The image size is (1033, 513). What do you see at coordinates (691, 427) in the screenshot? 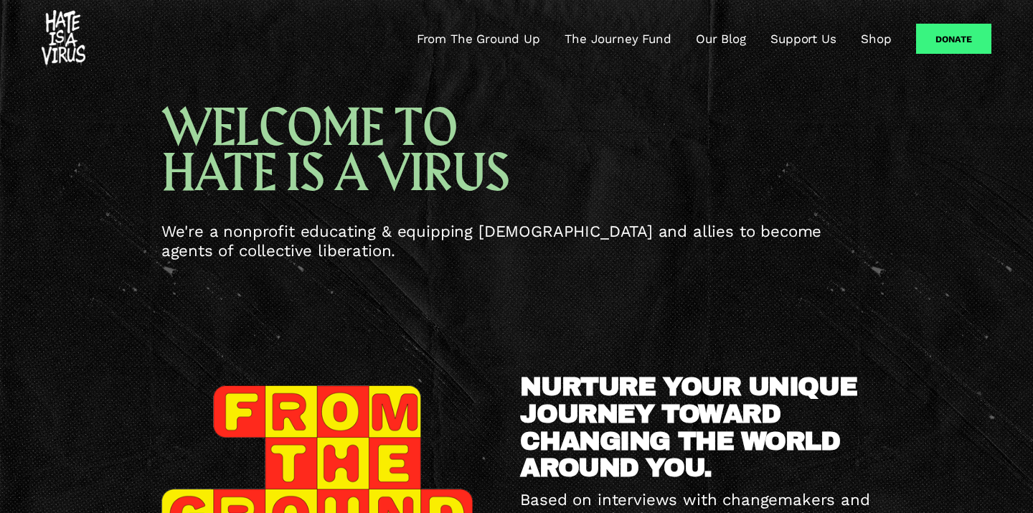
I see `strong: NURTURE YOUR UNIQUE JOURNEY TOWARD CHANGING THE WORLD AROUND YOU.` at bounding box center [691, 427].